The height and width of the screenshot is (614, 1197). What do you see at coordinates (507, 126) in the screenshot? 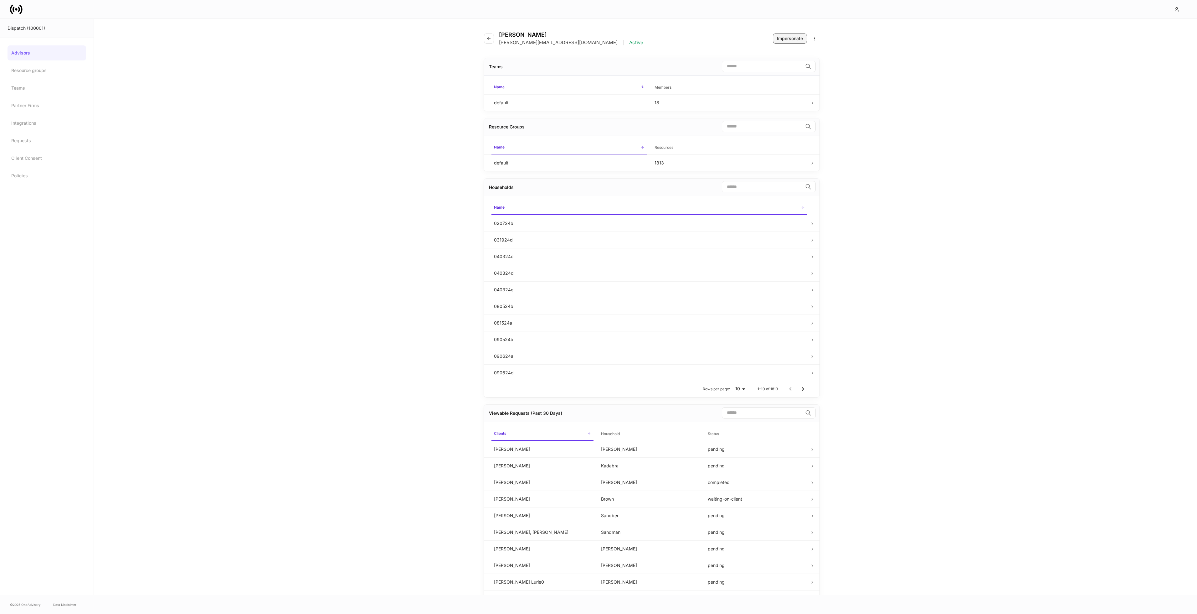
I see `span: Advisors may inherit access to Resource Groups through Teams` at bounding box center [507, 126].